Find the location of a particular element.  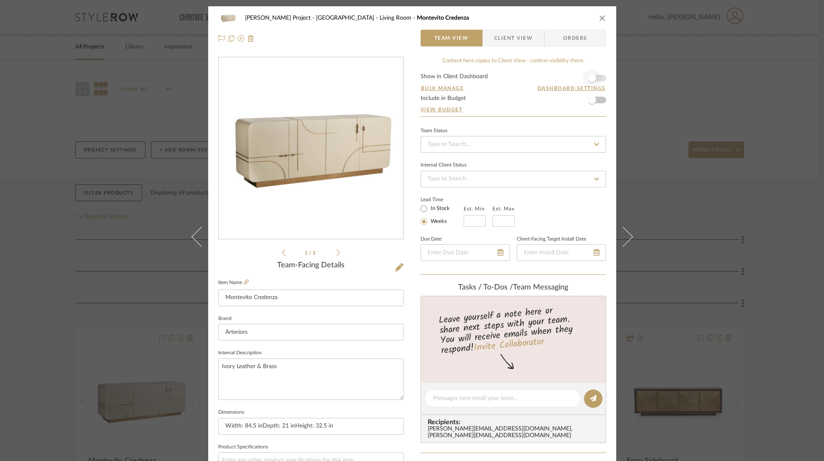

label: In Stock is located at coordinates (440, 209).